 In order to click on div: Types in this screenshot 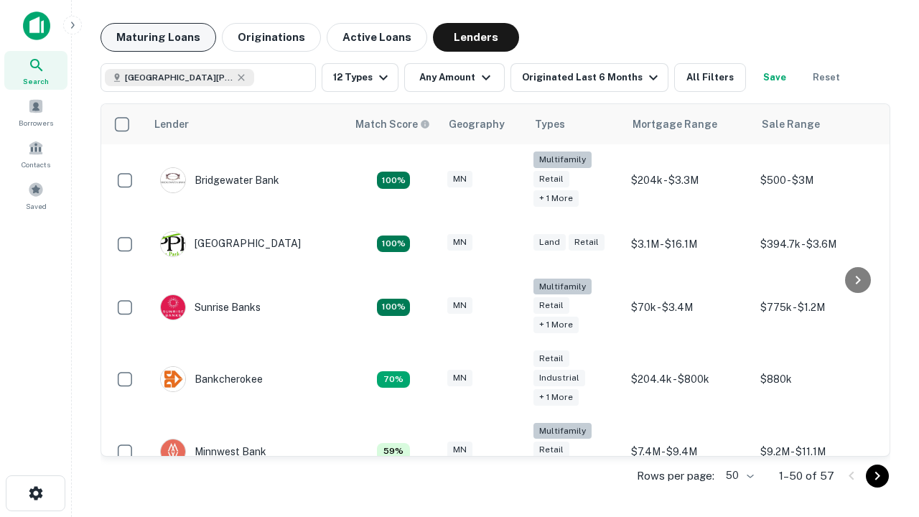, I will do `click(550, 124)`.